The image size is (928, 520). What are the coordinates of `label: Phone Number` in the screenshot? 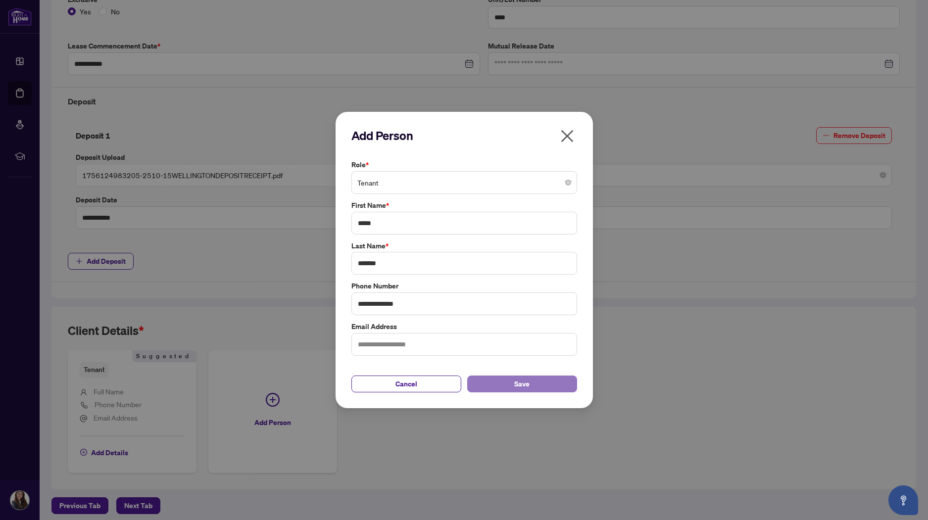 It's located at (464, 286).